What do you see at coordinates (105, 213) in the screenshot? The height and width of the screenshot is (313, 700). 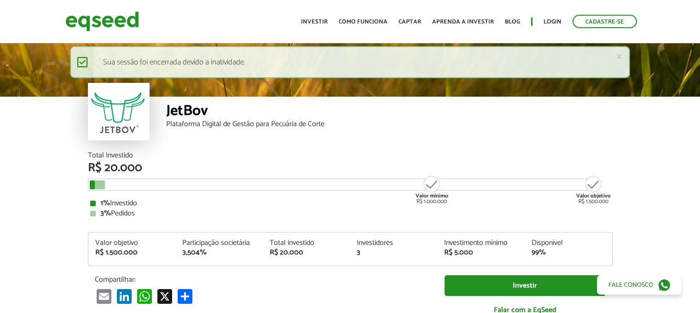 I see `strong: 3%` at bounding box center [105, 213].